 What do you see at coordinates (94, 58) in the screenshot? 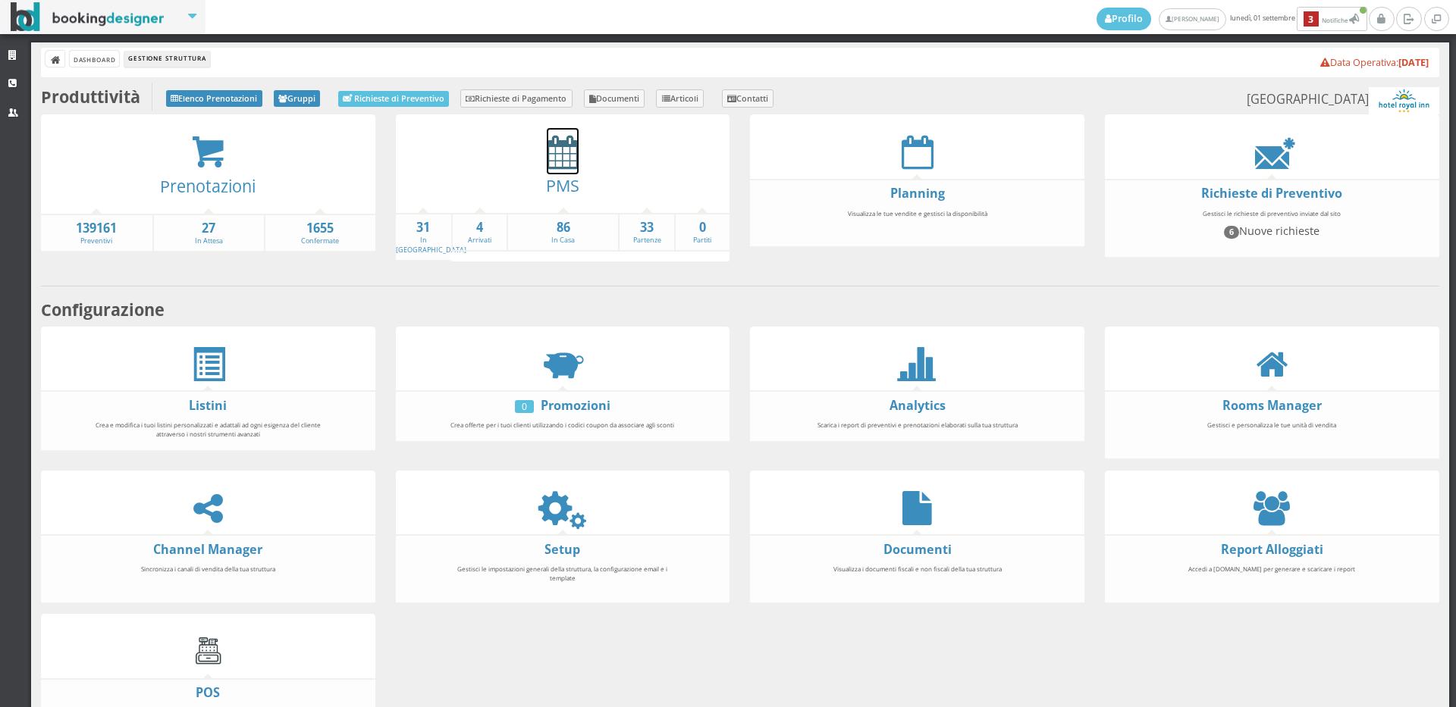
I see `a: Dashboard` at bounding box center [94, 58].